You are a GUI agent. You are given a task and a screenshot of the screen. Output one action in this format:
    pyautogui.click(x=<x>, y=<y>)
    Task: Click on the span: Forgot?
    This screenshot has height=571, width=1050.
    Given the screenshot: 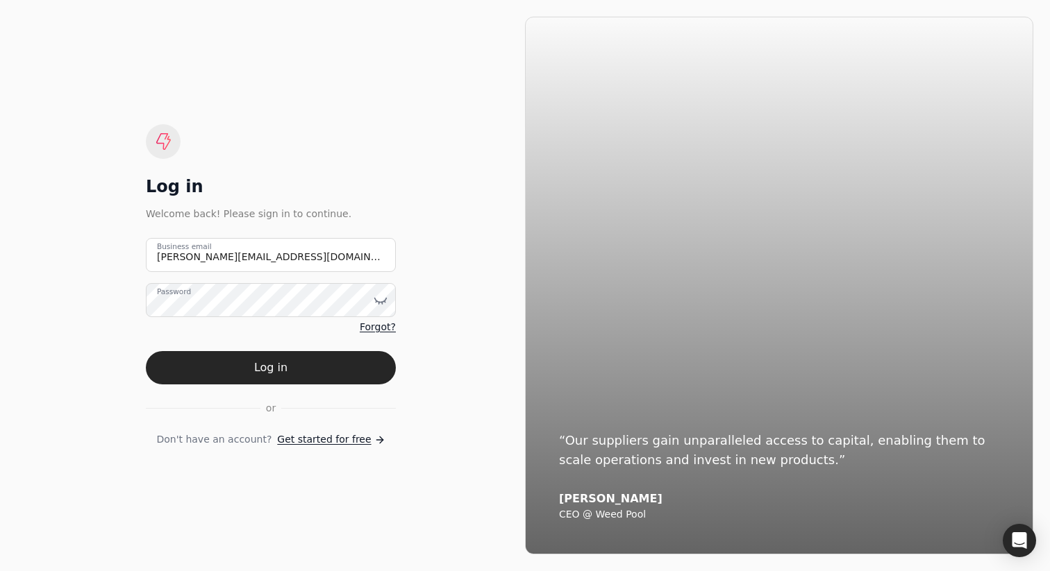 What is the action you would take?
    pyautogui.click(x=378, y=327)
    